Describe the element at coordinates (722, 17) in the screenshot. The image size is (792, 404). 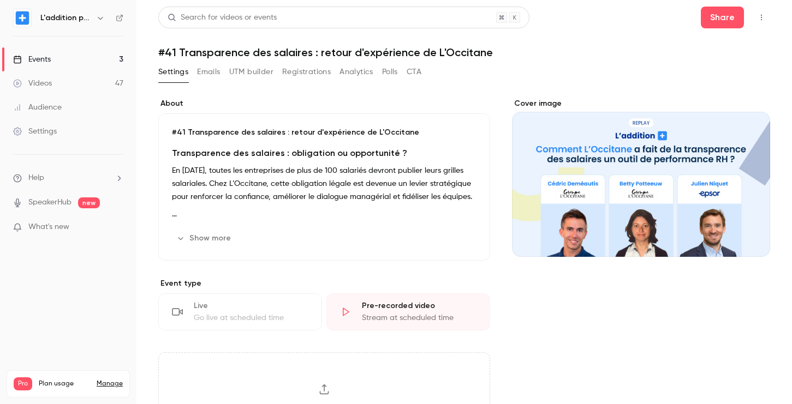
I see `button: Share` at that location.